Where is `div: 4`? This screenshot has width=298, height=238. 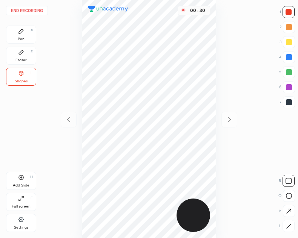 div: 4 is located at coordinates (287, 57).